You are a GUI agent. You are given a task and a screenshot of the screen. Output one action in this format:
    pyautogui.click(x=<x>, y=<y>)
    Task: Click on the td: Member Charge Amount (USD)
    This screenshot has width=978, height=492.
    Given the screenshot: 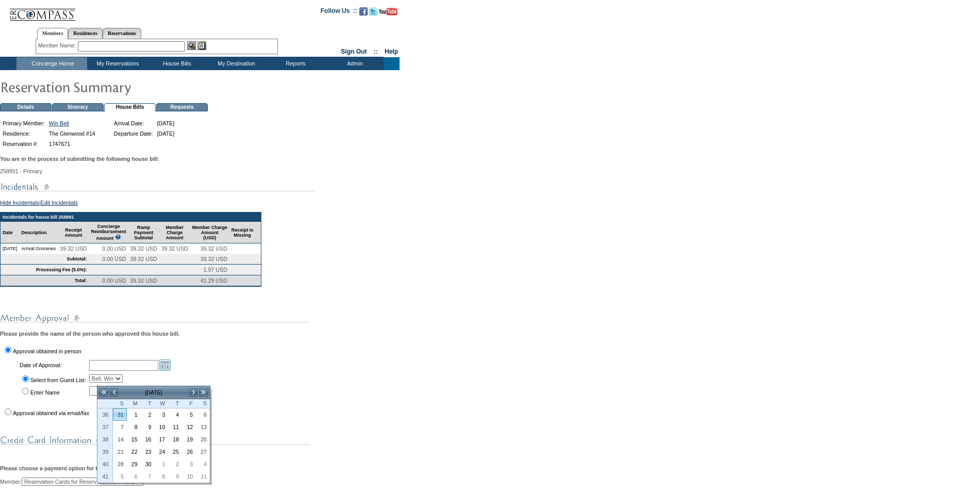 What is the action you would take?
    pyautogui.click(x=210, y=233)
    